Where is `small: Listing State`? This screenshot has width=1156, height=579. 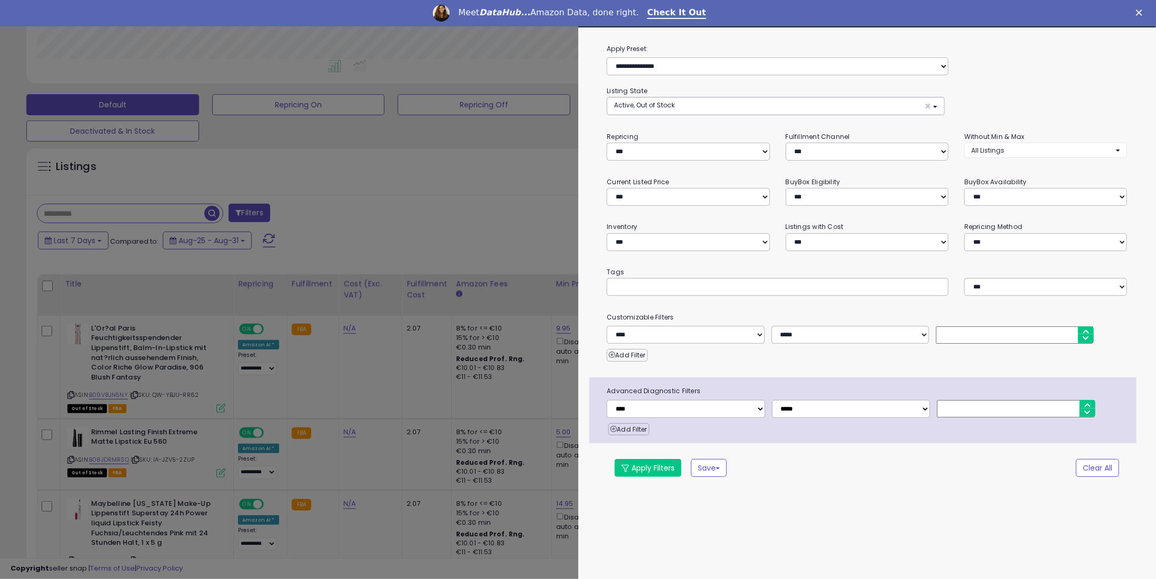
small: Listing State is located at coordinates (627, 91).